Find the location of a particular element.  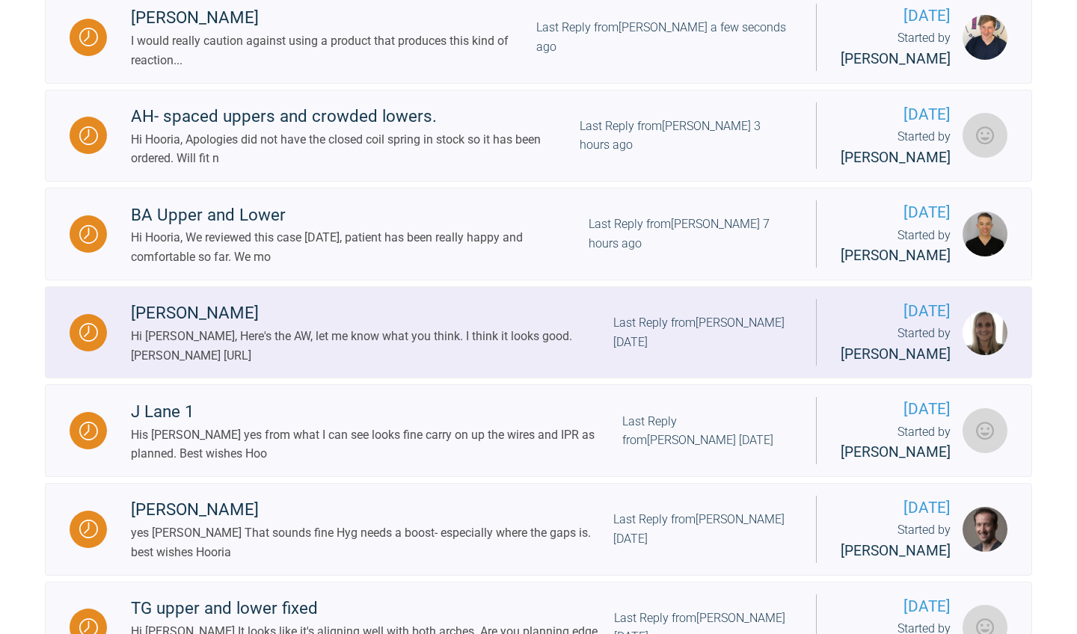

div: AH- spaced uppers and crowded lowers. is located at coordinates (355, 117).